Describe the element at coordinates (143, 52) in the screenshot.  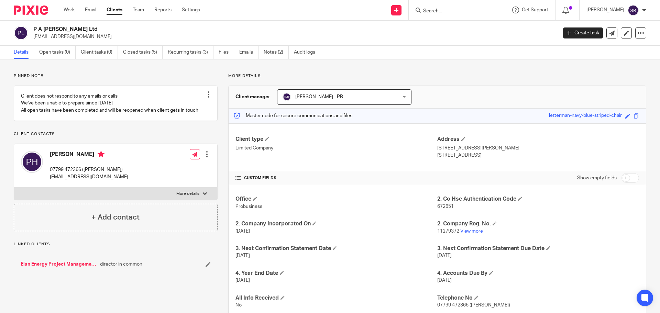
I see `a: Closed tasks (5)` at that location.